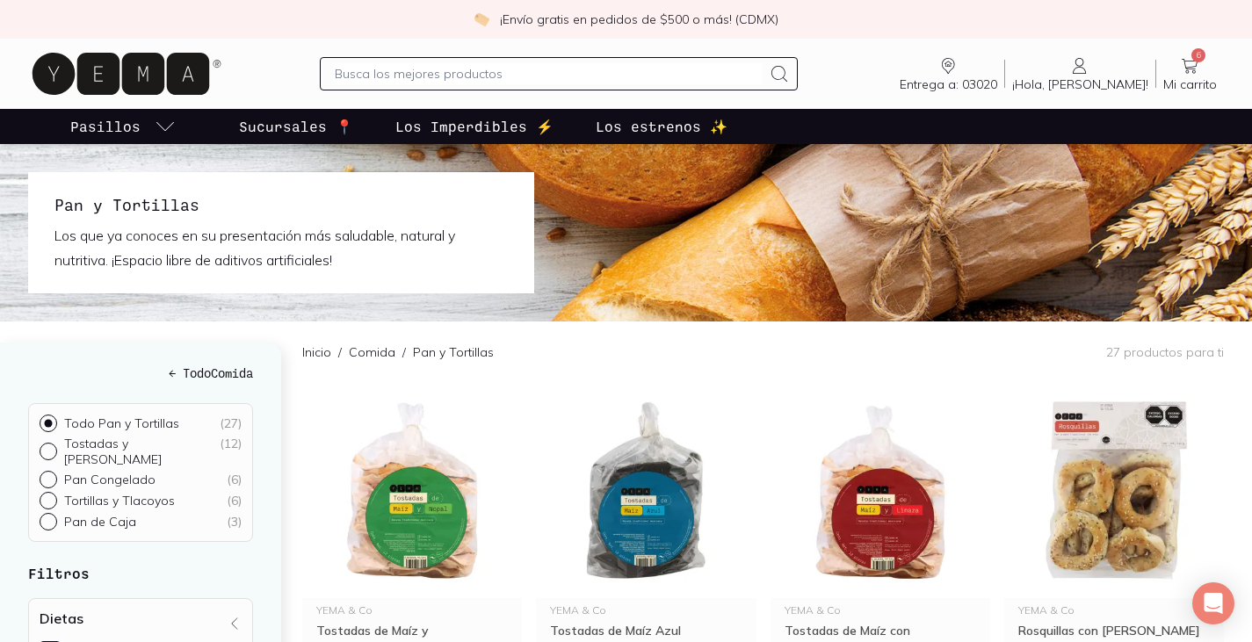  What do you see at coordinates (662, 127) in the screenshot?
I see `p: Los estrenos ✨` at bounding box center [662, 127].